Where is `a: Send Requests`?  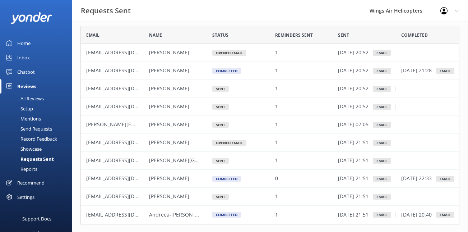 a: Send Requests is located at coordinates (38, 129).